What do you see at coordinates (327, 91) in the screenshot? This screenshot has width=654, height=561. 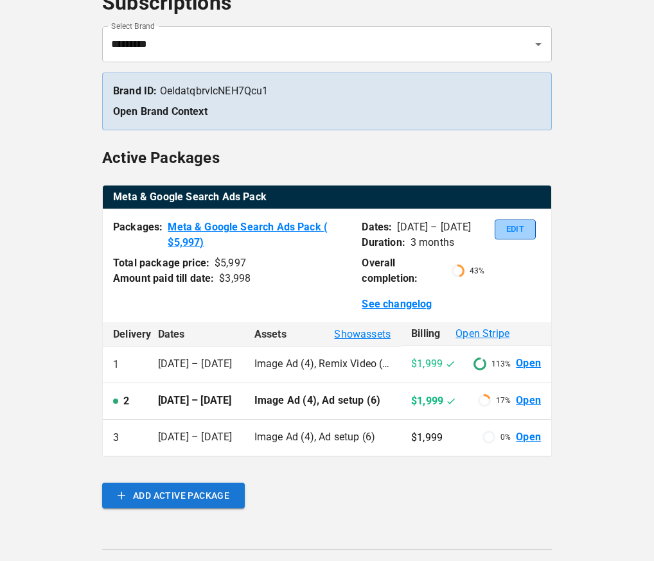 I see `p: OeldatqbrvIcNEH7Qcu1` at bounding box center [327, 91].